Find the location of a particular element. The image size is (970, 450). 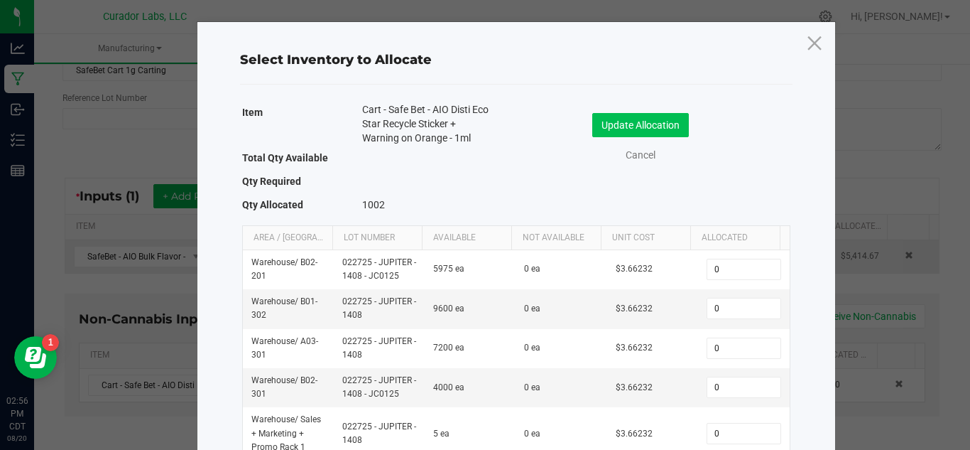

span: Warehouse / B02-201 is located at coordinates (284, 268).